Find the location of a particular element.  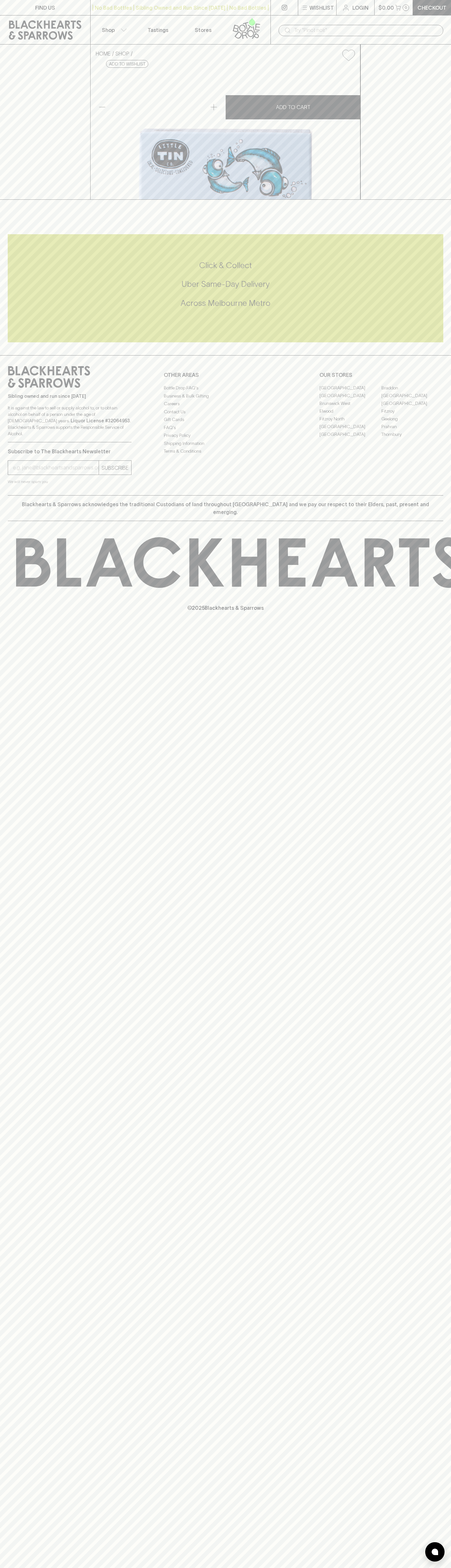

p: OTHER AREAS is located at coordinates (226, 375).